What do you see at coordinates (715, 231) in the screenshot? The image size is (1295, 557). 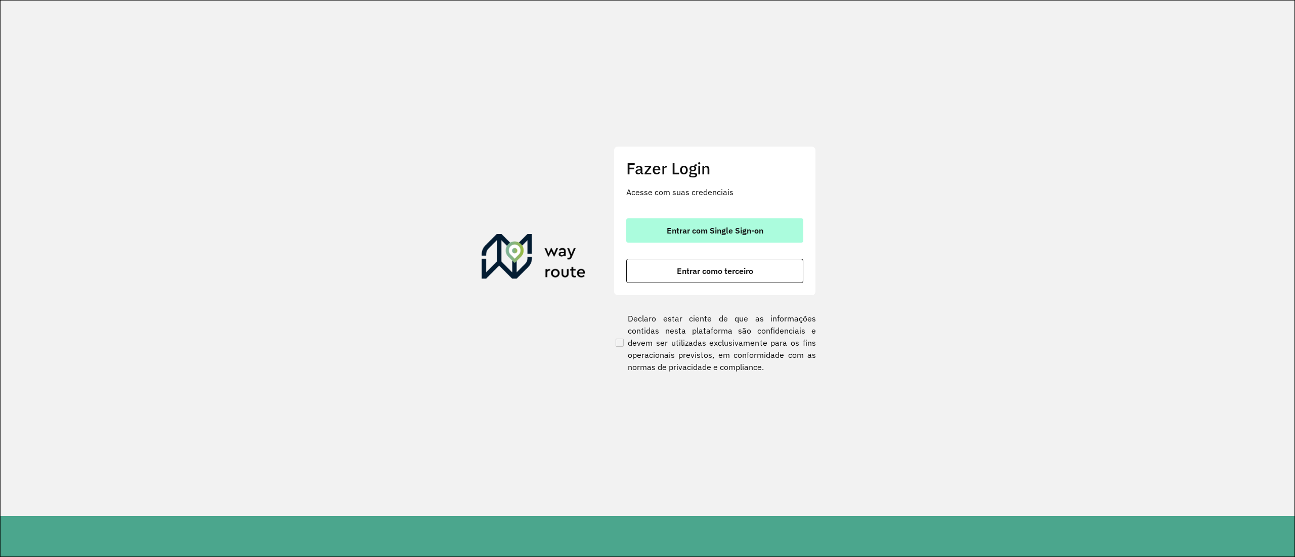 I see `span: Entrar com Single Sign-on` at bounding box center [715, 231].